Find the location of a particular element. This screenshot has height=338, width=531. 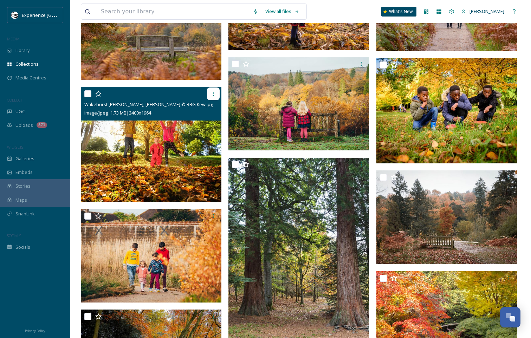

span: Privacy Policy is located at coordinates (35, 331).